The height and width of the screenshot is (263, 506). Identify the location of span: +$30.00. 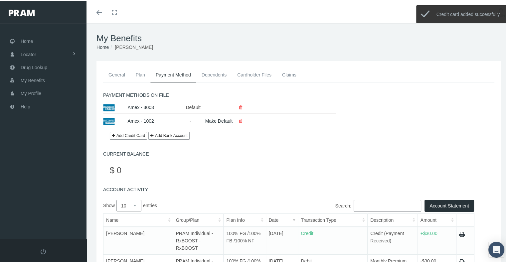
(429, 232).